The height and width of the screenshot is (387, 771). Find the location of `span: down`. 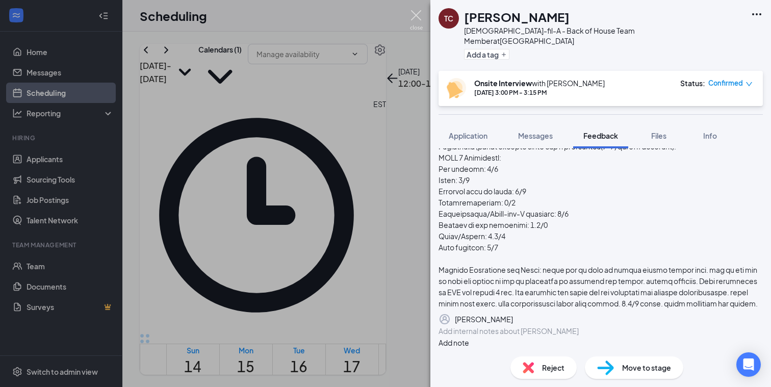

span: down is located at coordinates (749, 84).